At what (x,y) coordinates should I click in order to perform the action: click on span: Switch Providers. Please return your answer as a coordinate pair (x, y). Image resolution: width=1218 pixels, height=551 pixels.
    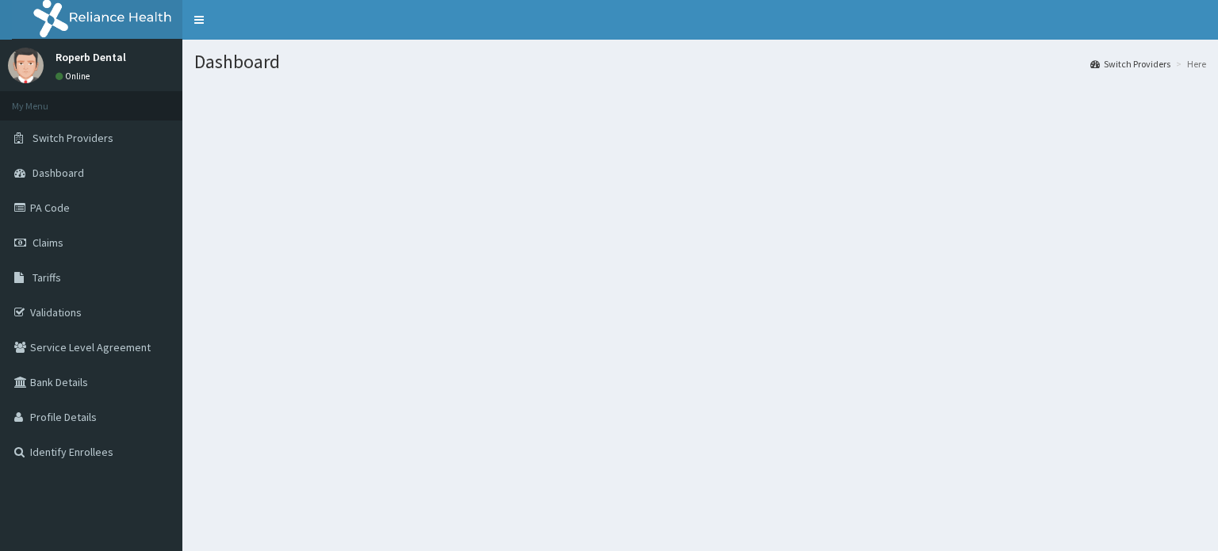
    Looking at the image, I should click on (73, 138).